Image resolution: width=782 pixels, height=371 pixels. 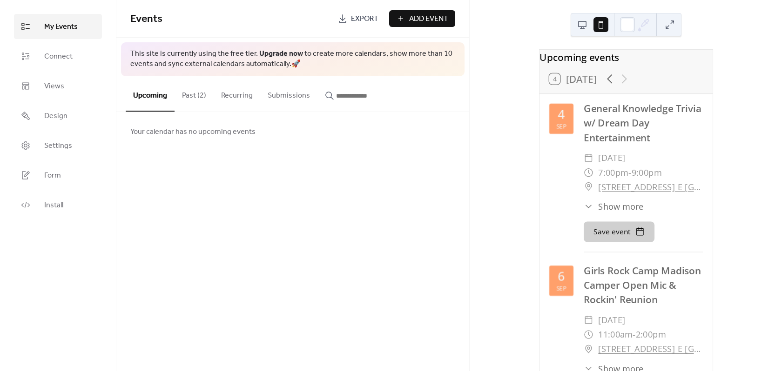 I want to click on span: Add Event, so click(x=429, y=19).